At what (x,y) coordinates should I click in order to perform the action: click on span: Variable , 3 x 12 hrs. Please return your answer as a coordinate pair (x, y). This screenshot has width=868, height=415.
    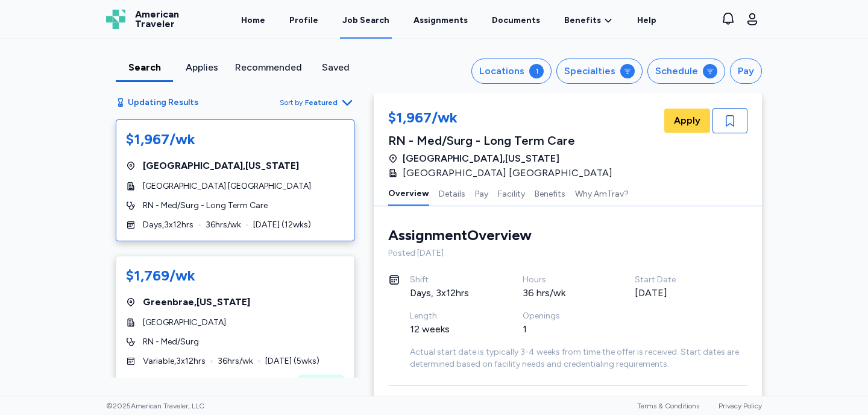
    Looking at the image, I should click on (174, 361).